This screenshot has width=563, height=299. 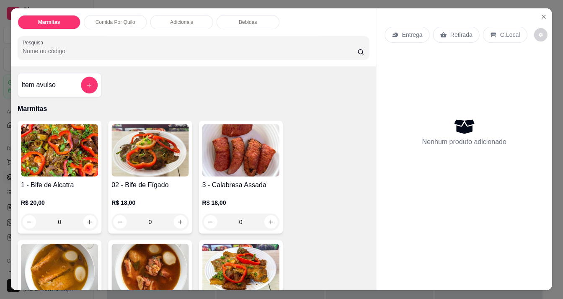 I want to click on input: Pesquisa, so click(x=190, y=51).